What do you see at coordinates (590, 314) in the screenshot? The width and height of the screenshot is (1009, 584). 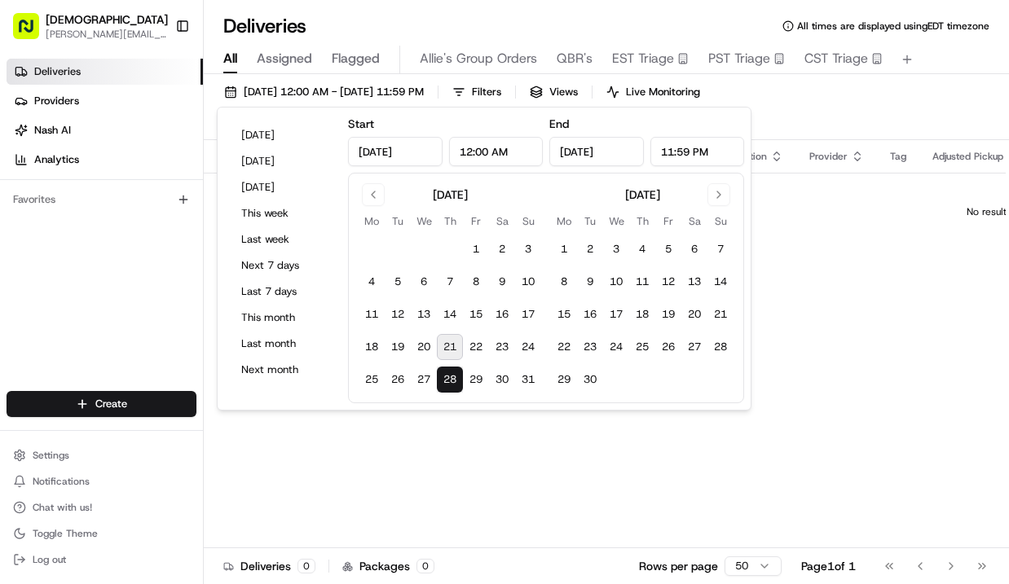 I see `button: 16` at bounding box center [590, 314].